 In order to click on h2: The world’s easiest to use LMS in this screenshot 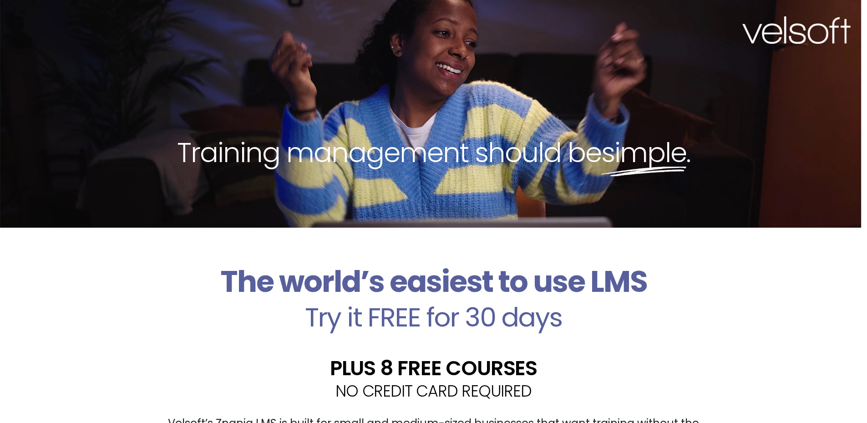, I will do `click(434, 282)`.